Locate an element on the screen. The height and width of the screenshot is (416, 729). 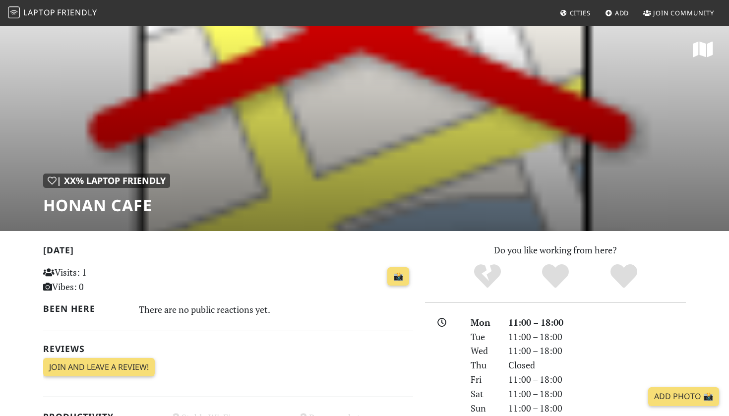
span: Friendly is located at coordinates (77, 12).